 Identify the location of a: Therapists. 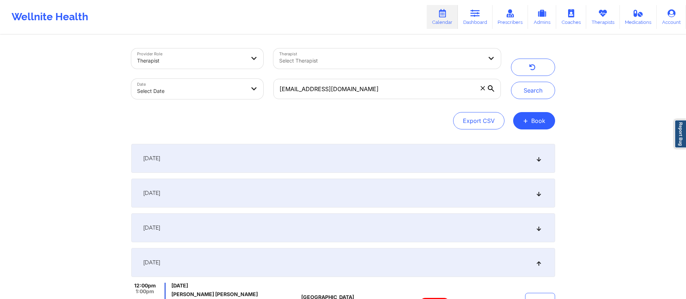
(603, 17).